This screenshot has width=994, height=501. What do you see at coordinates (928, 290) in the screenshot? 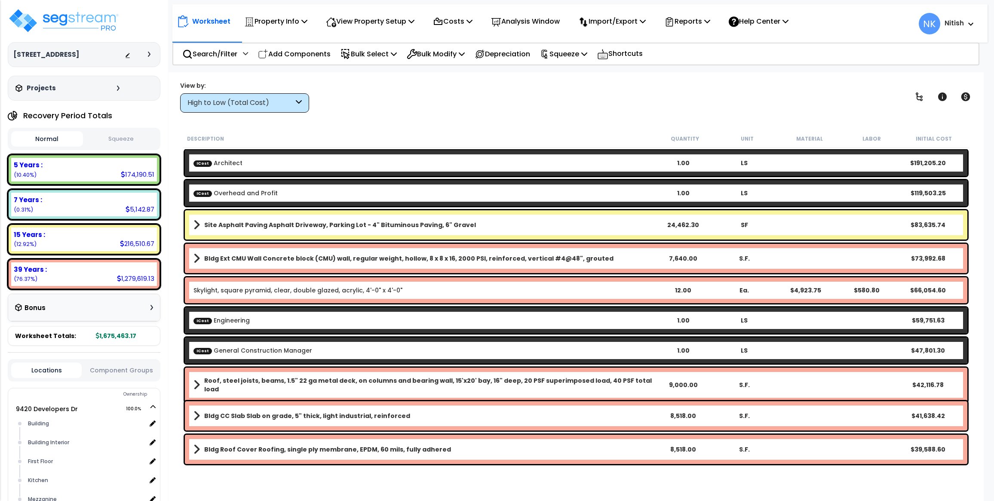
I see `div: $66,054.60` at bounding box center [928, 290].